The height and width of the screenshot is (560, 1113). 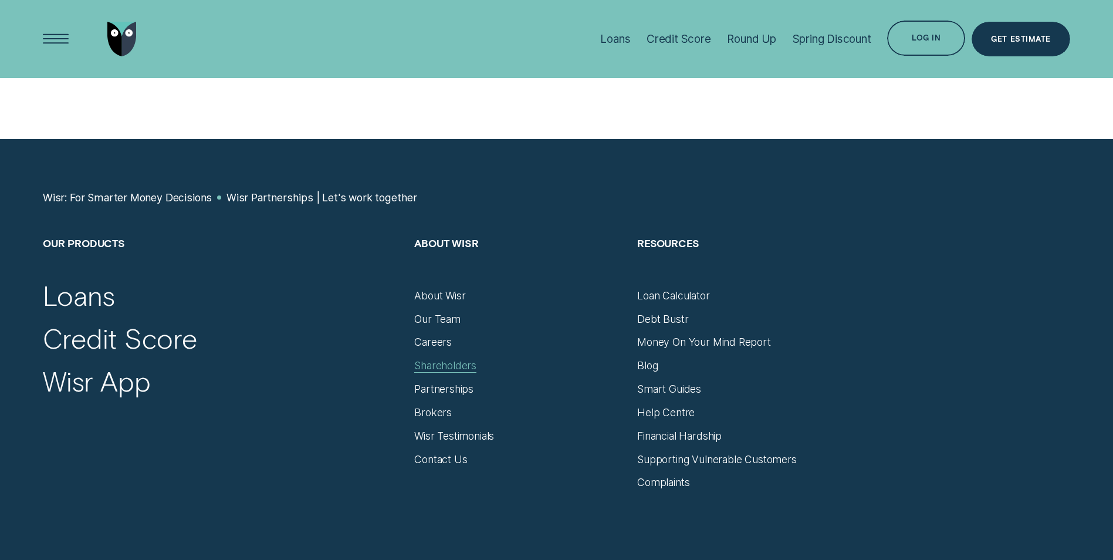 What do you see at coordinates (97, 381) in the screenshot?
I see `a: Wisr App` at bounding box center [97, 381].